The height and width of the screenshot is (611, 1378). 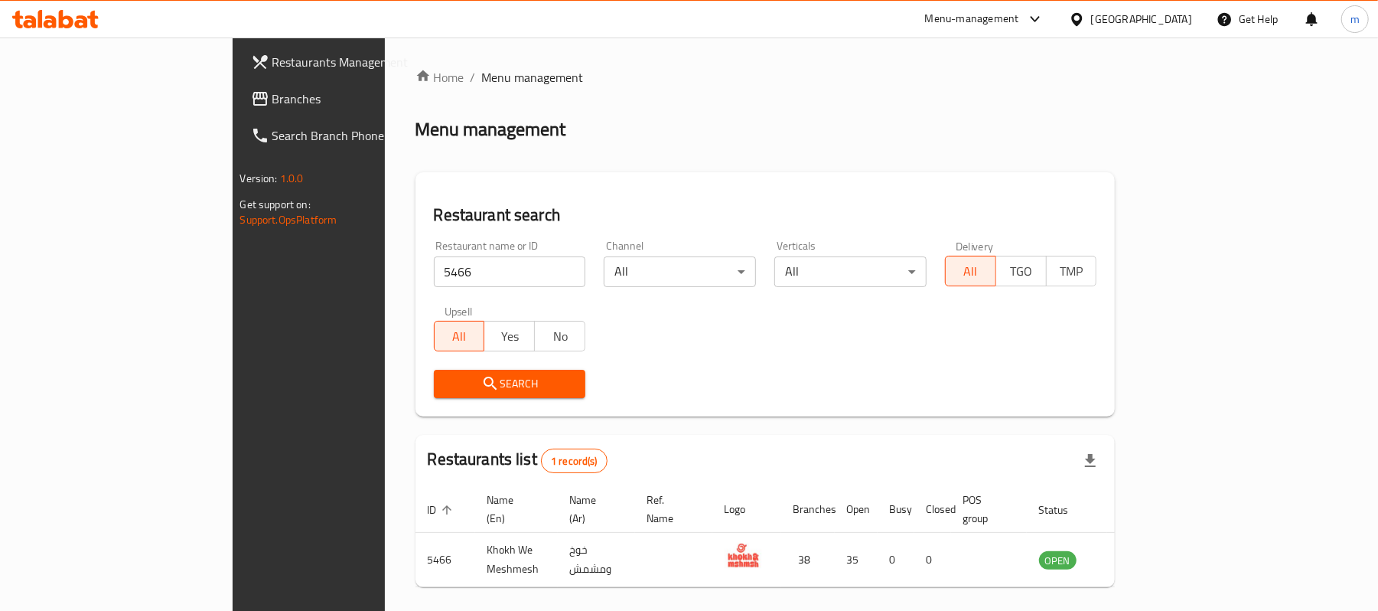 What do you see at coordinates (560, 336) in the screenshot?
I see `span: No` at bounding box center [560, 336].